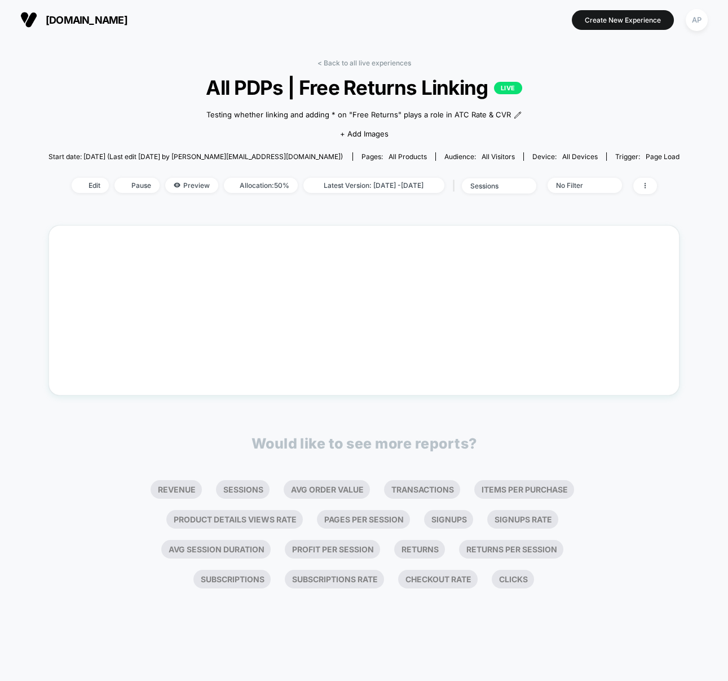  I want to click on span: all devices, so click(580, 156).